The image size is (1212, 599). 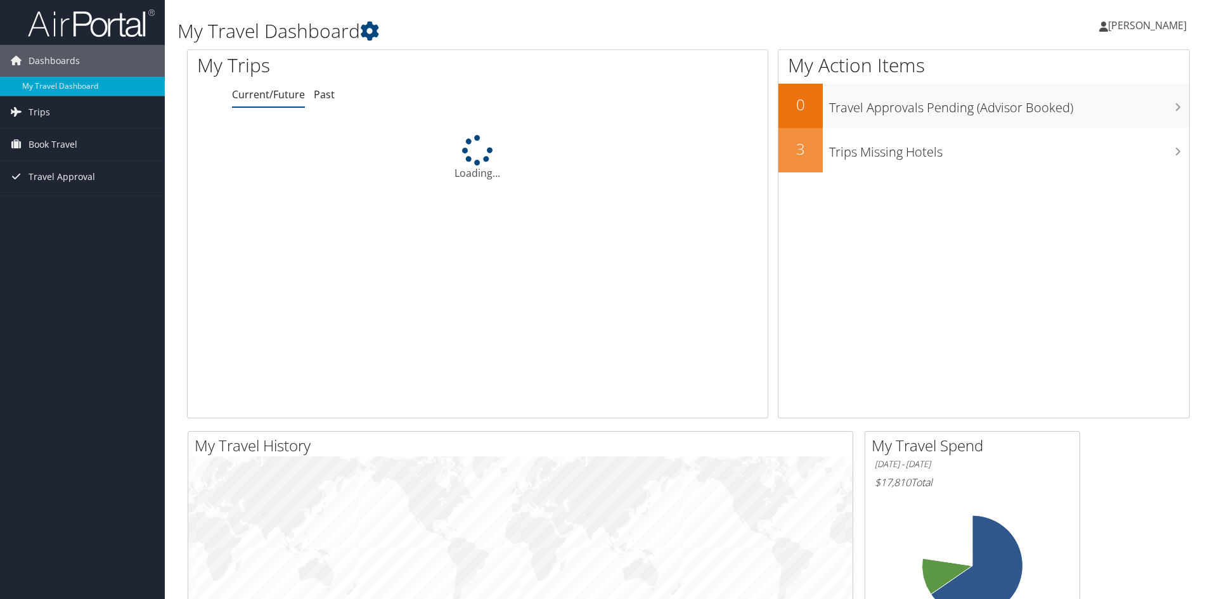 I want to click on h1: My Travel Dashboard, so click(x=518, y=31).